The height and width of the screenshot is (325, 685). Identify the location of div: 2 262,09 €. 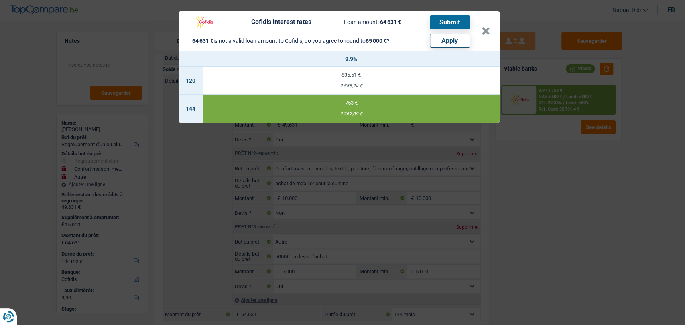
(351, 114).